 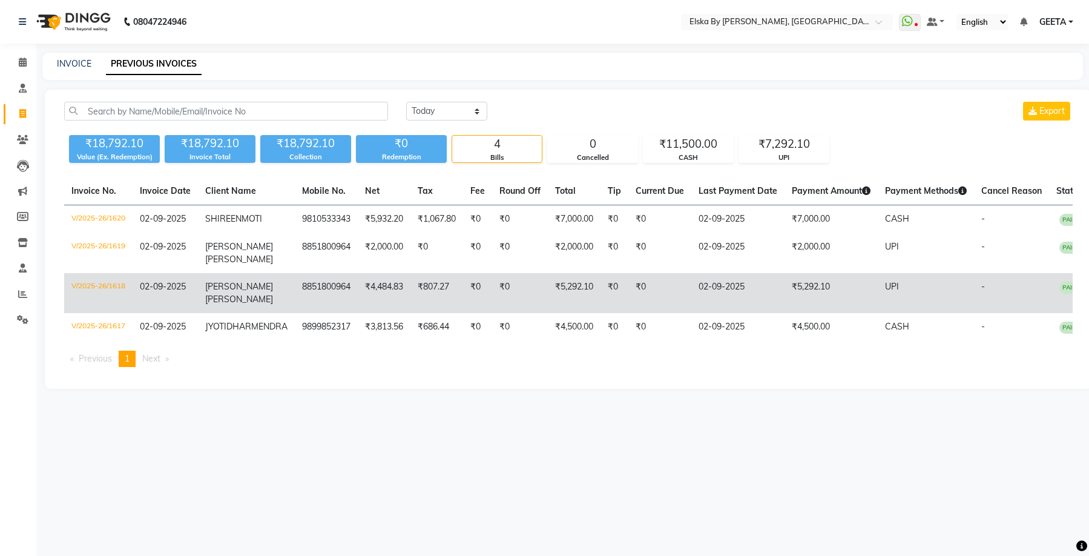 I want to click on span: Net, so click(x=372, y=191).